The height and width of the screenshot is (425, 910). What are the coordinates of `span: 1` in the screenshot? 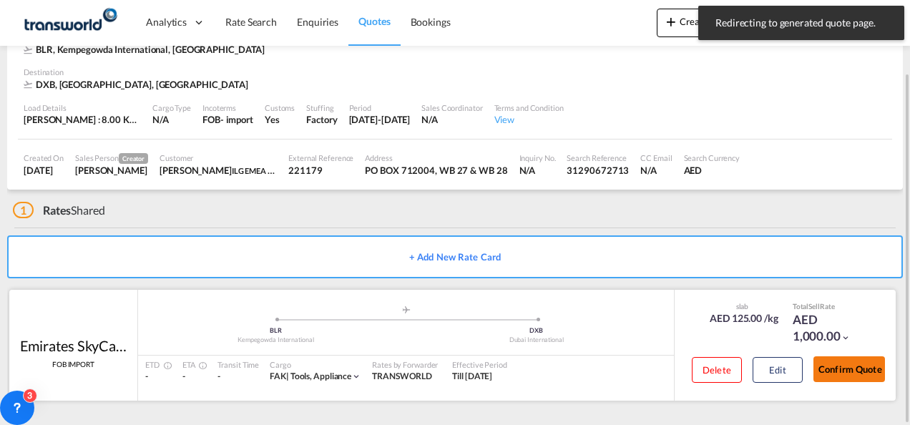 It's located at (23, 210).